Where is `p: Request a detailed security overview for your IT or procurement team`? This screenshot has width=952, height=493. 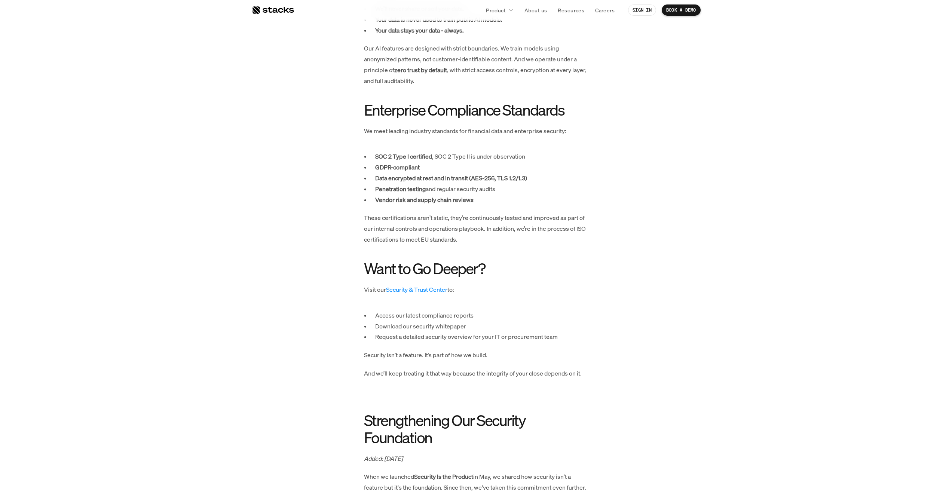 p: Request a detailed security overview for your IT or procurement team is located at coordinates (482, 337).